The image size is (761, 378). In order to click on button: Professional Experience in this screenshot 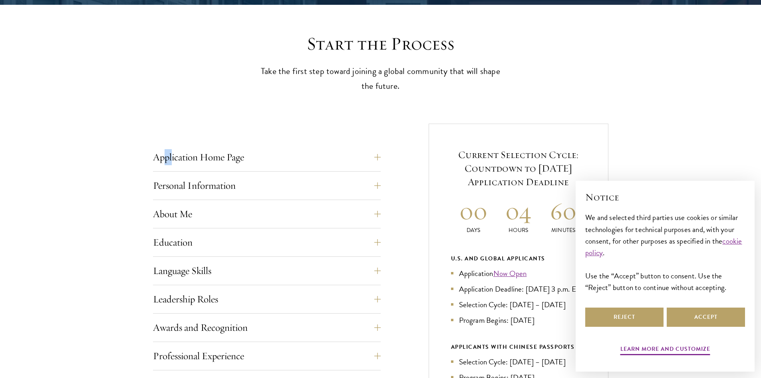, I will do `click(267, 356)`.